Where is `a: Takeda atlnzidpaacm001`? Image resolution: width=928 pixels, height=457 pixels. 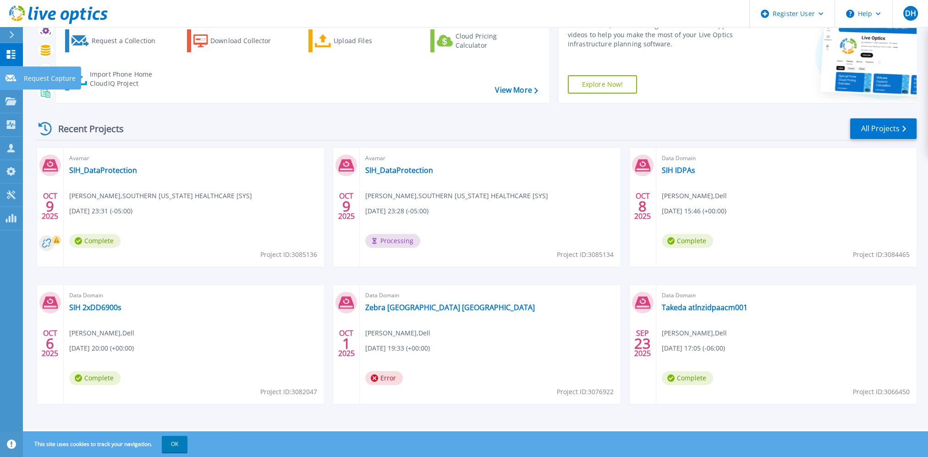 a: Takeda atlnzidpaacm001 is located at coordinates (705, 307).